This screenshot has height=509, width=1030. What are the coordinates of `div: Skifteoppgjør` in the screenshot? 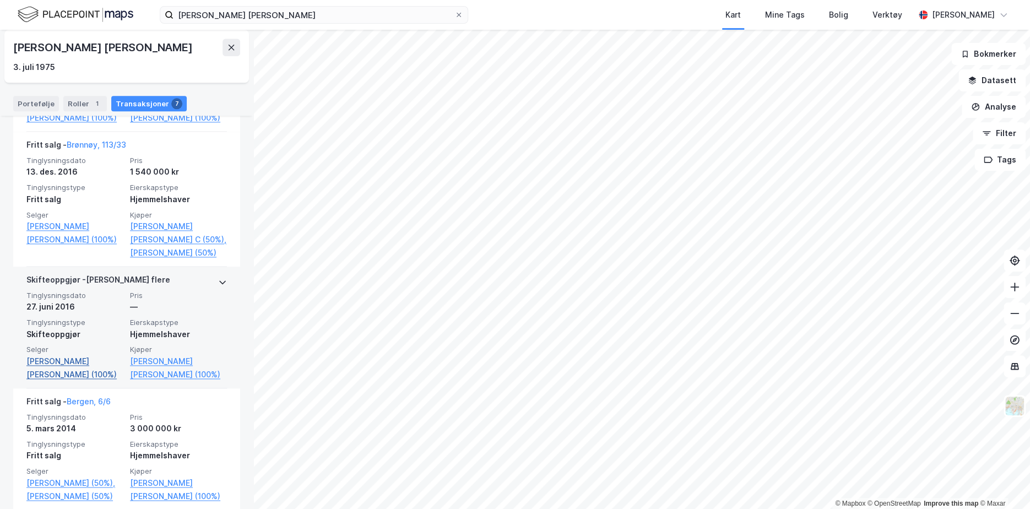 It's located at (75, 334).